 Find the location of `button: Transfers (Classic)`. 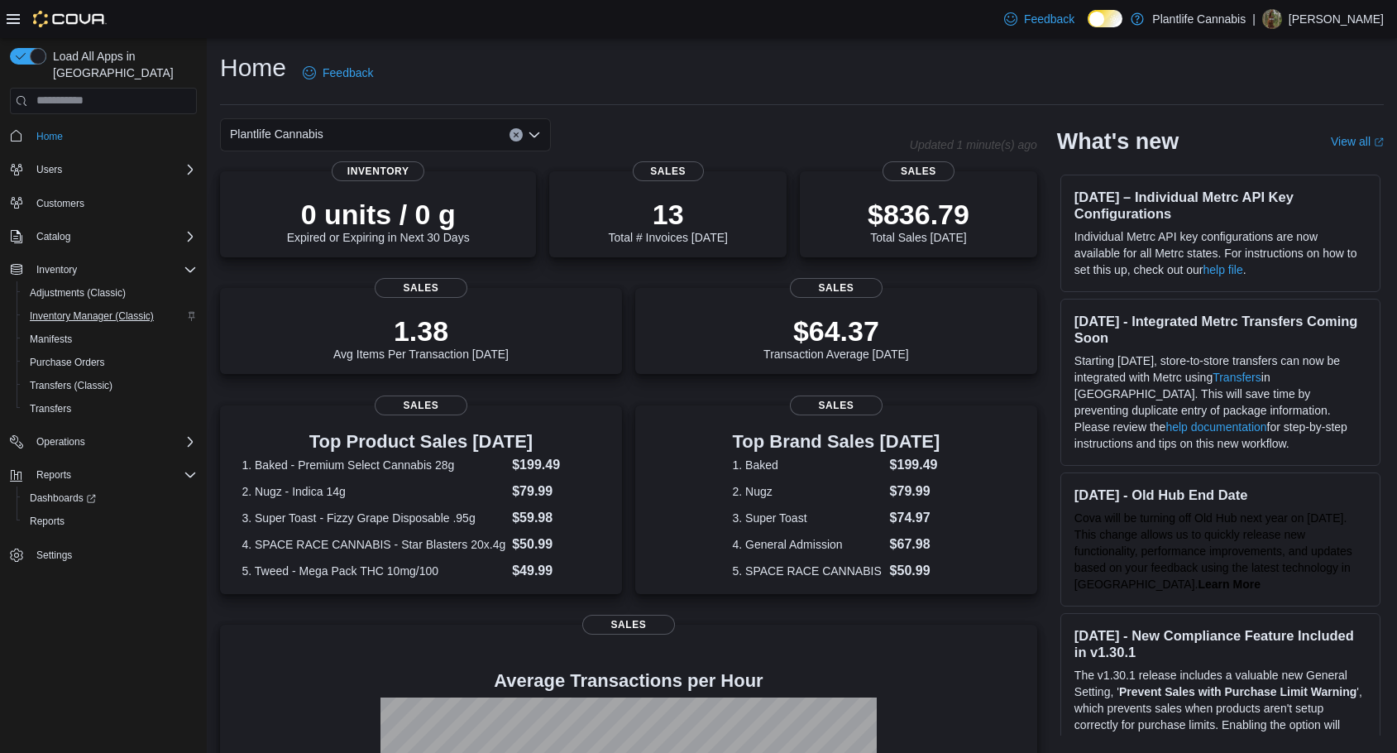

button: Transfers (Classic) is located at coordinates (110, 385).